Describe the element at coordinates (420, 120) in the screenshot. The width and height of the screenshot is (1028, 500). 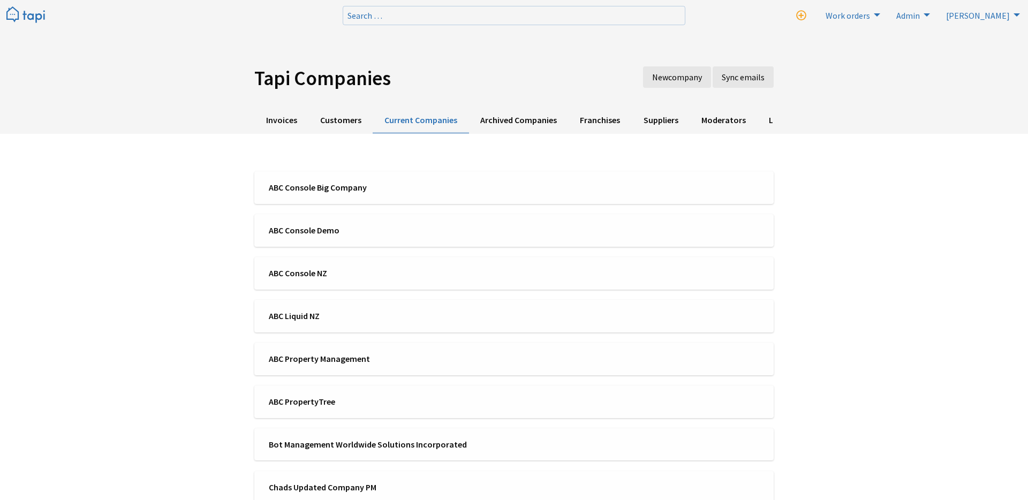
I see `a: Current Companies` at that location.